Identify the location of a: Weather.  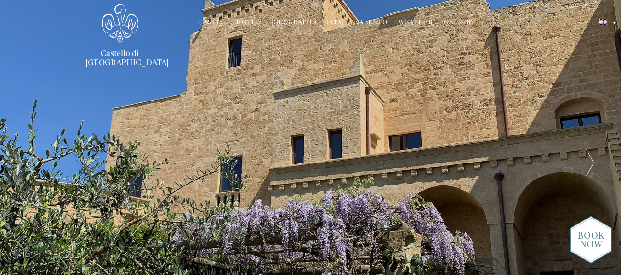
(416, 23).